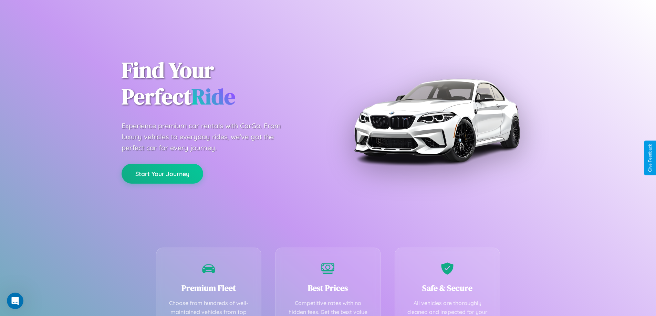  Describe the element at coordinates (437, 121) in the screenshot. I see `img: Premium BMW car rental vehicle` at that location.